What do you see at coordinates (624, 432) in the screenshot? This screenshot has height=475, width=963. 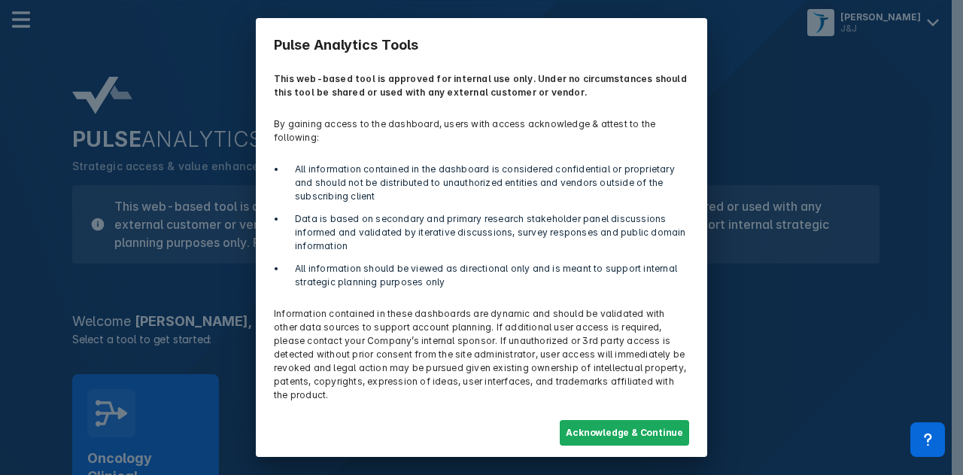 I see `button: Acknowledge & Continue` at bounding box center [624, 432].